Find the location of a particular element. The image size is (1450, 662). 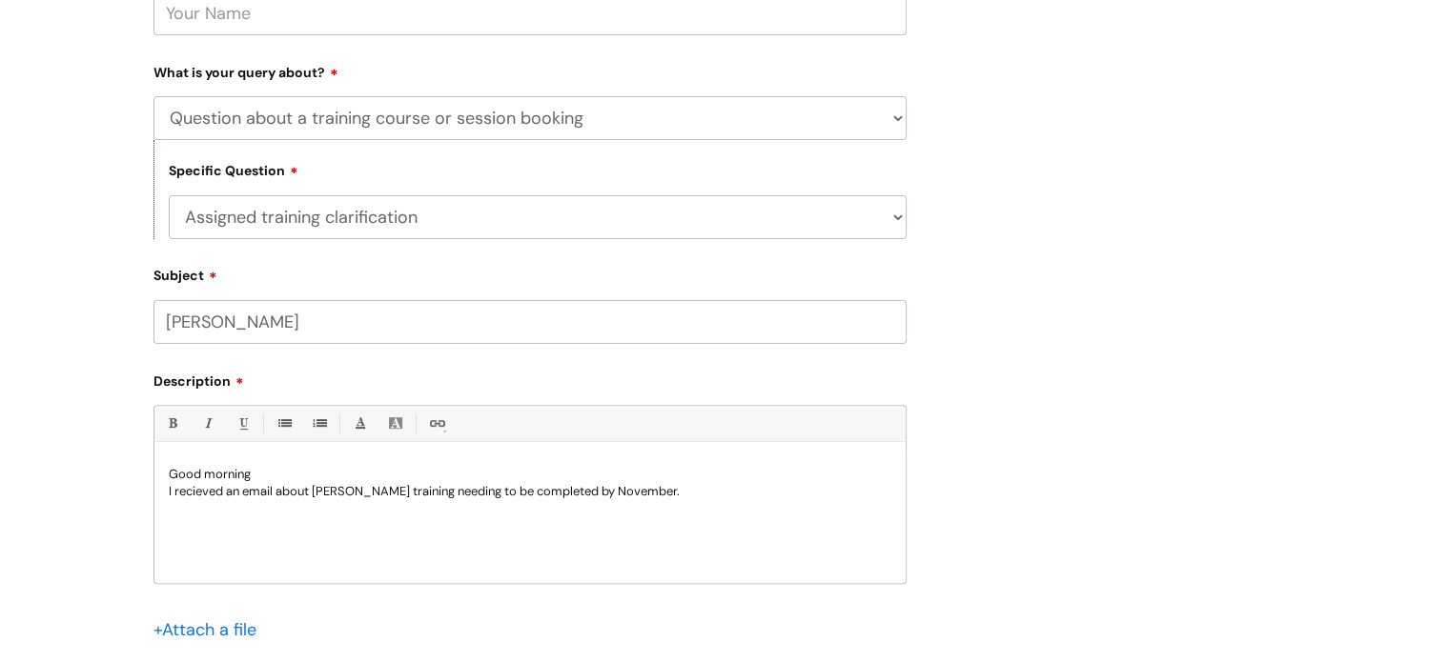

div: Attach a file is located at coordinates (211, 630).